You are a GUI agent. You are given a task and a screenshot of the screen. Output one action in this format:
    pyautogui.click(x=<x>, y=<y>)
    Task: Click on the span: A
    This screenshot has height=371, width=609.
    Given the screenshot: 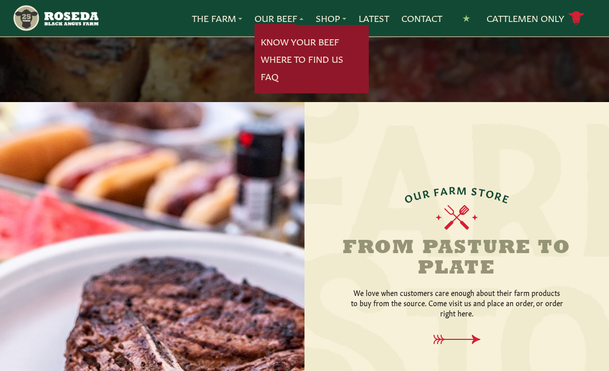 What is the action you would take?
    pyautogui.click(x=445, y=190)
    